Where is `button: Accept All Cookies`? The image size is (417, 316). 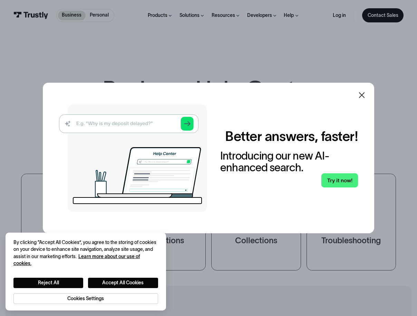
button: Accept All Cookies is located at coordinates (123, 283).